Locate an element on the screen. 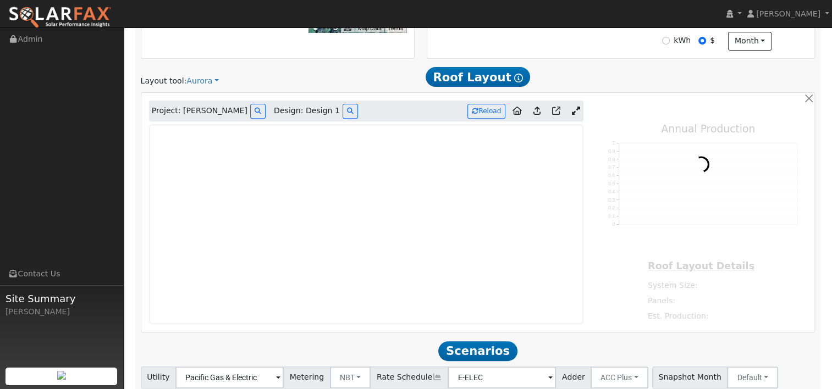 This screenshot has height=389, width=832. span: Scenarios is located at coordinates (477, 352).